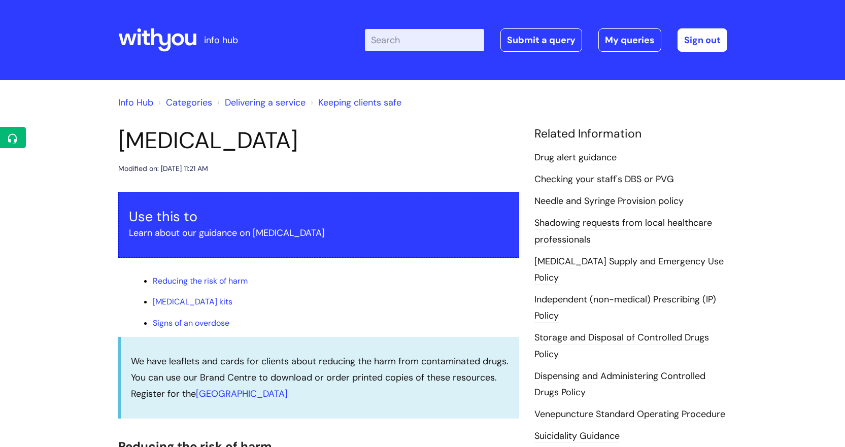  Describe the element at coordinates (424, 40) in the screenshot. I see `input: Search` at that location.